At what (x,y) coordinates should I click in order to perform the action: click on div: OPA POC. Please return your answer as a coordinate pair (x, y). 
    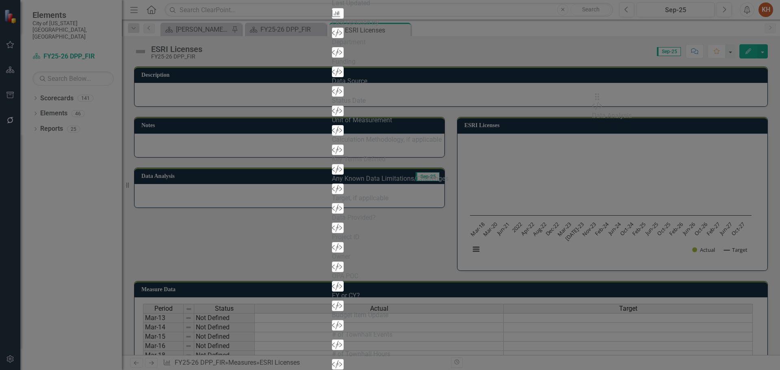
    Looking at the image, I should click on (390, 276).